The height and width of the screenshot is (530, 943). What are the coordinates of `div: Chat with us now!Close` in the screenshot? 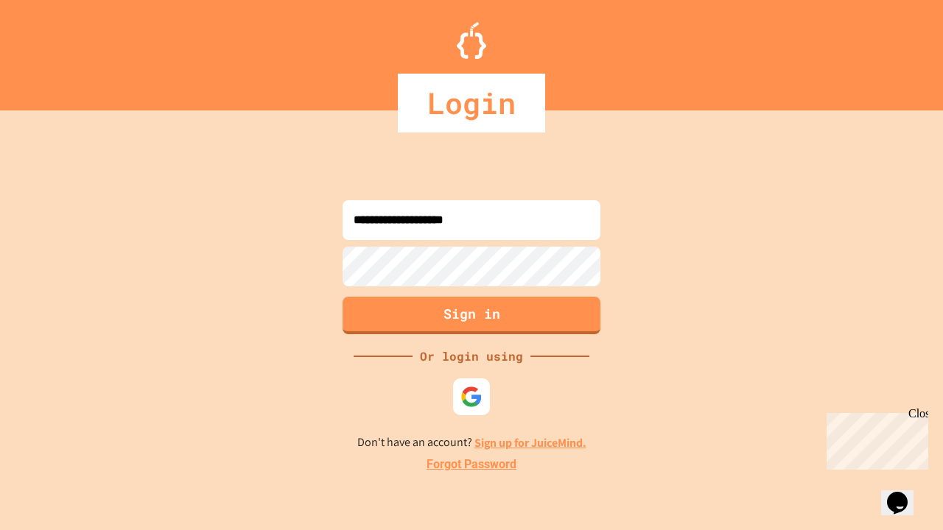 It's located at (54, 49).